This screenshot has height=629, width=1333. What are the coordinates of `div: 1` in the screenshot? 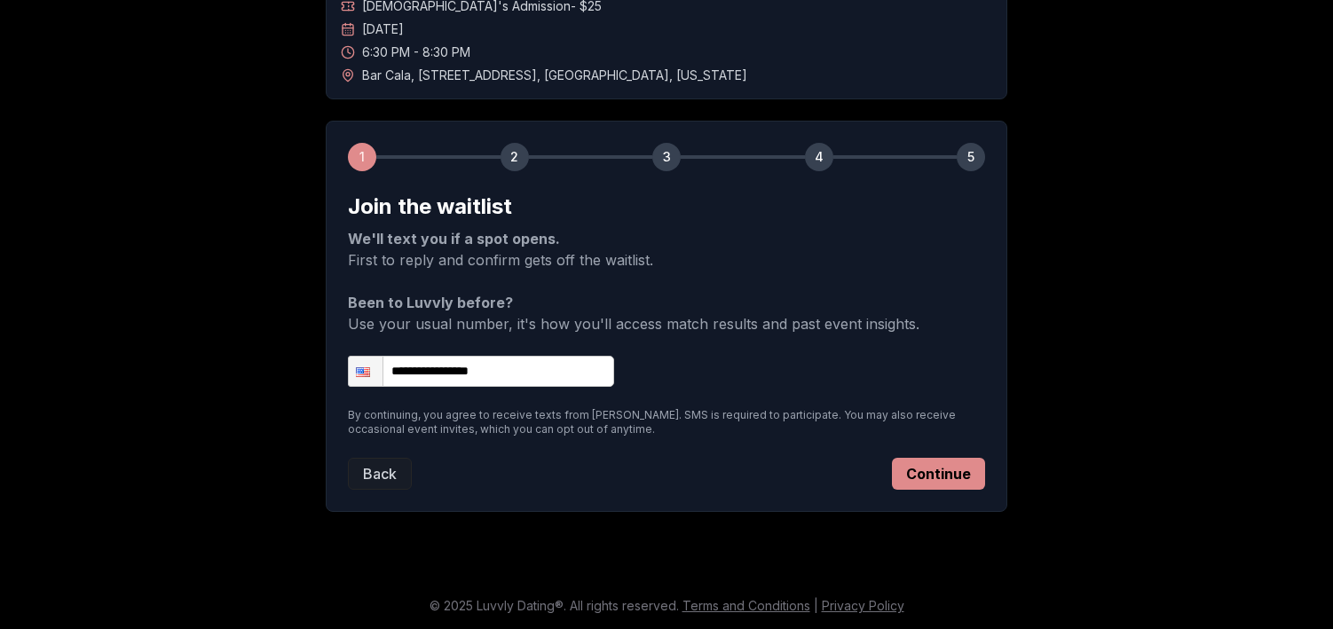 It's located at (362, 157).